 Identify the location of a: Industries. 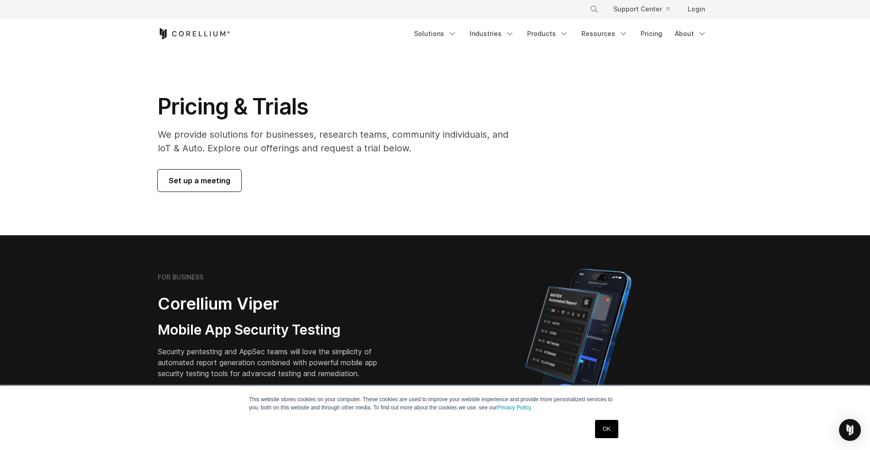
(492, 34).